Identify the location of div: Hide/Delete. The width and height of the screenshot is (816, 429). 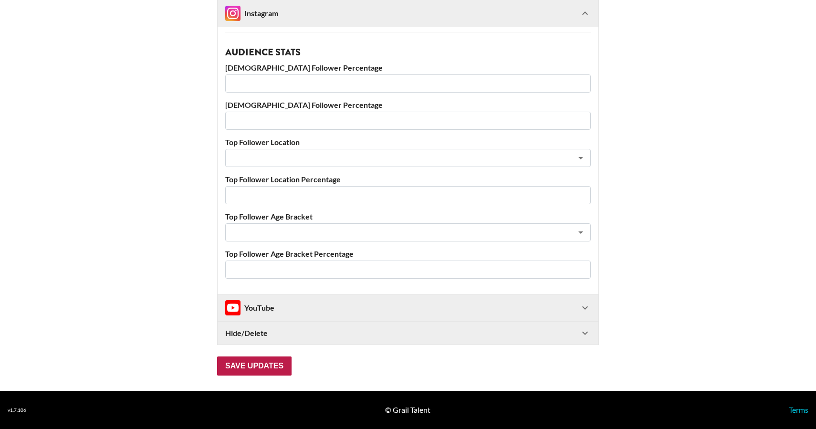
(408, 333).